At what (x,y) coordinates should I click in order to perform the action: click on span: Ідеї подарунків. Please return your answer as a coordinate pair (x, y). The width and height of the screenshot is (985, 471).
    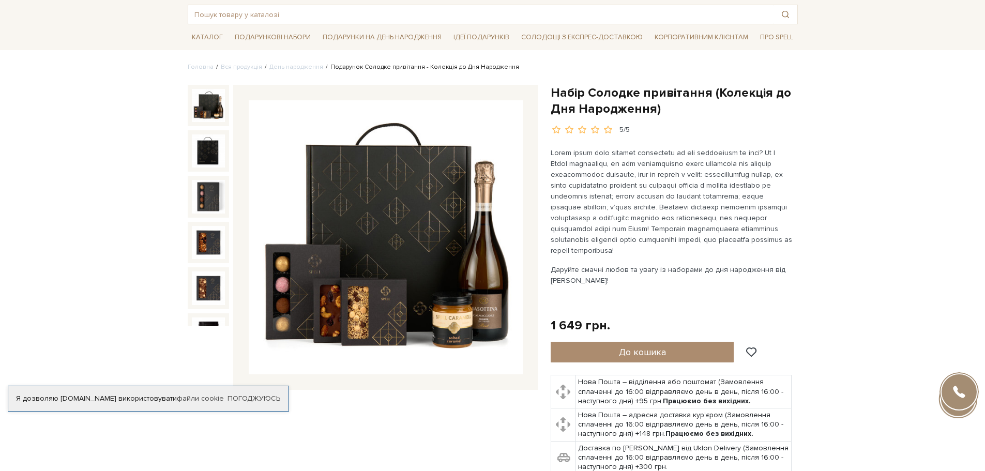
    Looking at the image, I should click on (481, 37).